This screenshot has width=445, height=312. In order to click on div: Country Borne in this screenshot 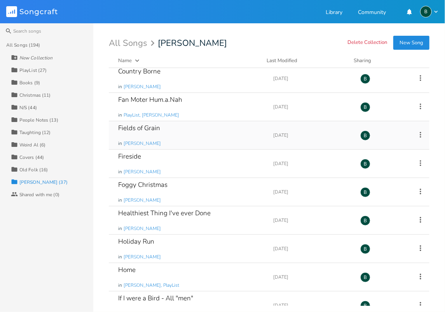, I will do `click(139, 71)`.